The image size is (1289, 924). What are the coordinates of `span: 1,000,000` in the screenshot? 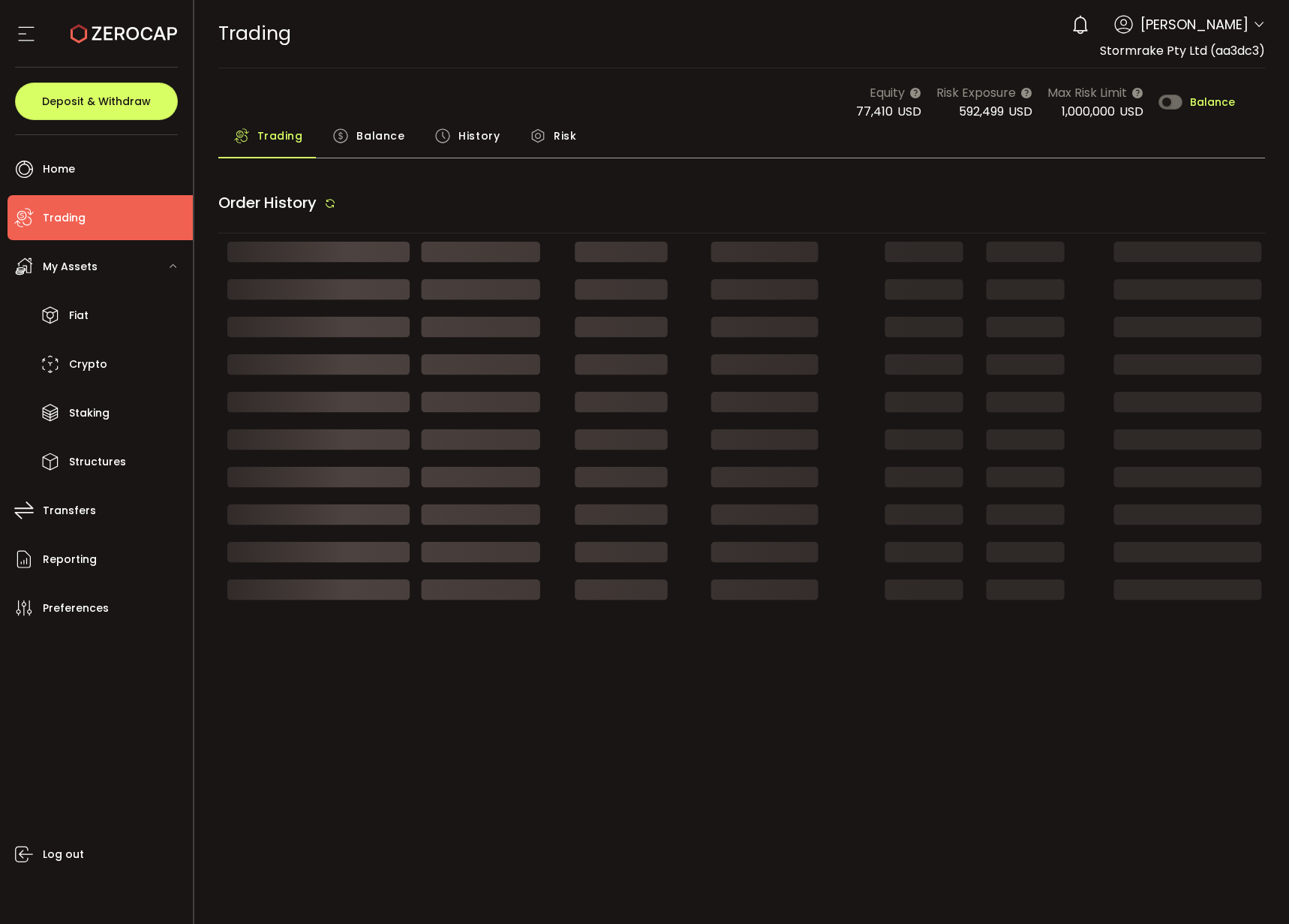 It's located at (1088, 111).